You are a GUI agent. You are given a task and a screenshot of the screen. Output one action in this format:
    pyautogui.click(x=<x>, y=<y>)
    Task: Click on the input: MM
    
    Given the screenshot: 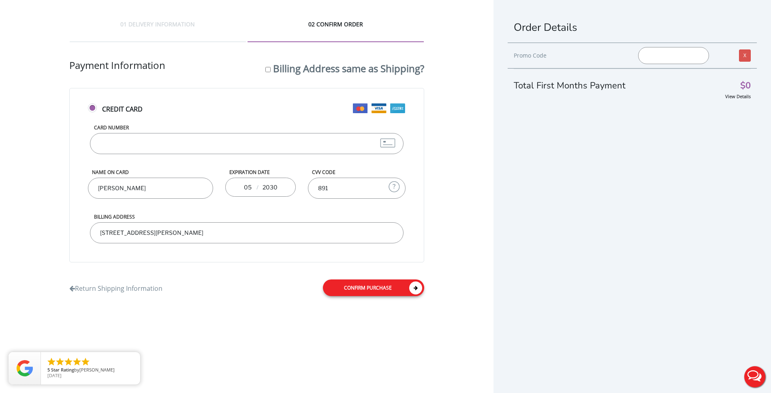 What is the action you would take?
    pyautogui.click(x=248, y=187)
    